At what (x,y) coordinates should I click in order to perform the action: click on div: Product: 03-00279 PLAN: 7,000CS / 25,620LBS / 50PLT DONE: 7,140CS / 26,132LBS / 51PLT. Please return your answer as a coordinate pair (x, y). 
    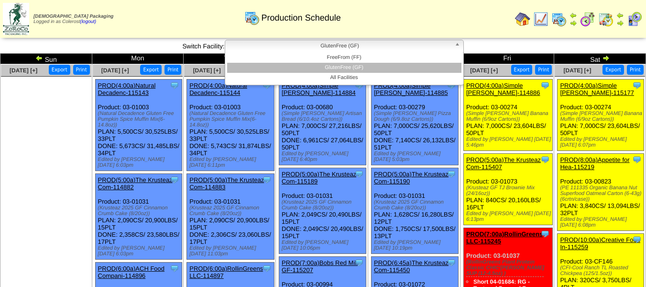
    Looking at the image, I should click on (415, 122).